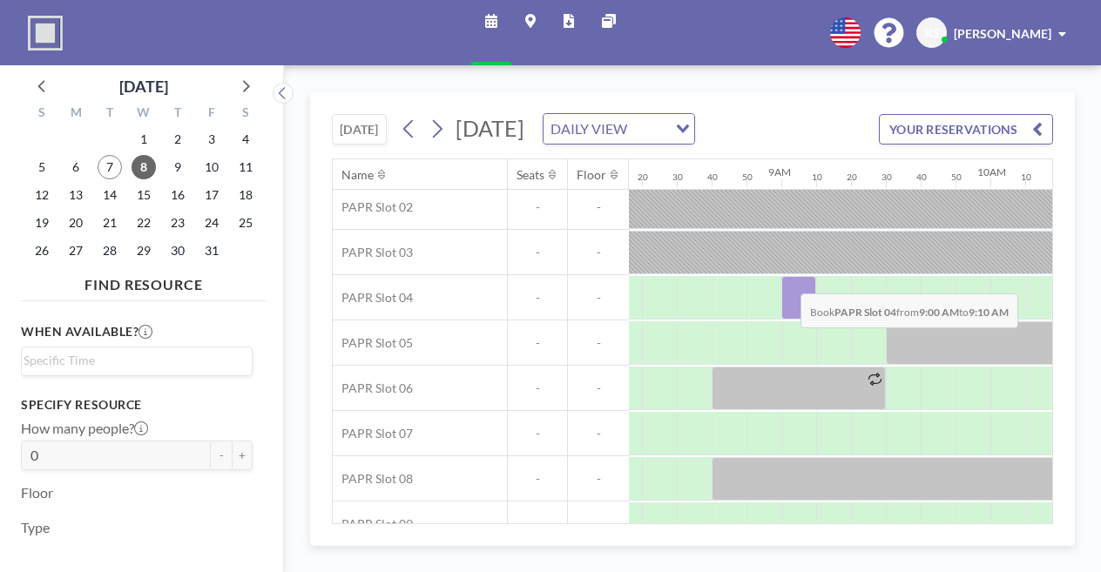 The image size is (1101, 572). I want to click on div: M, so click(76, 114).